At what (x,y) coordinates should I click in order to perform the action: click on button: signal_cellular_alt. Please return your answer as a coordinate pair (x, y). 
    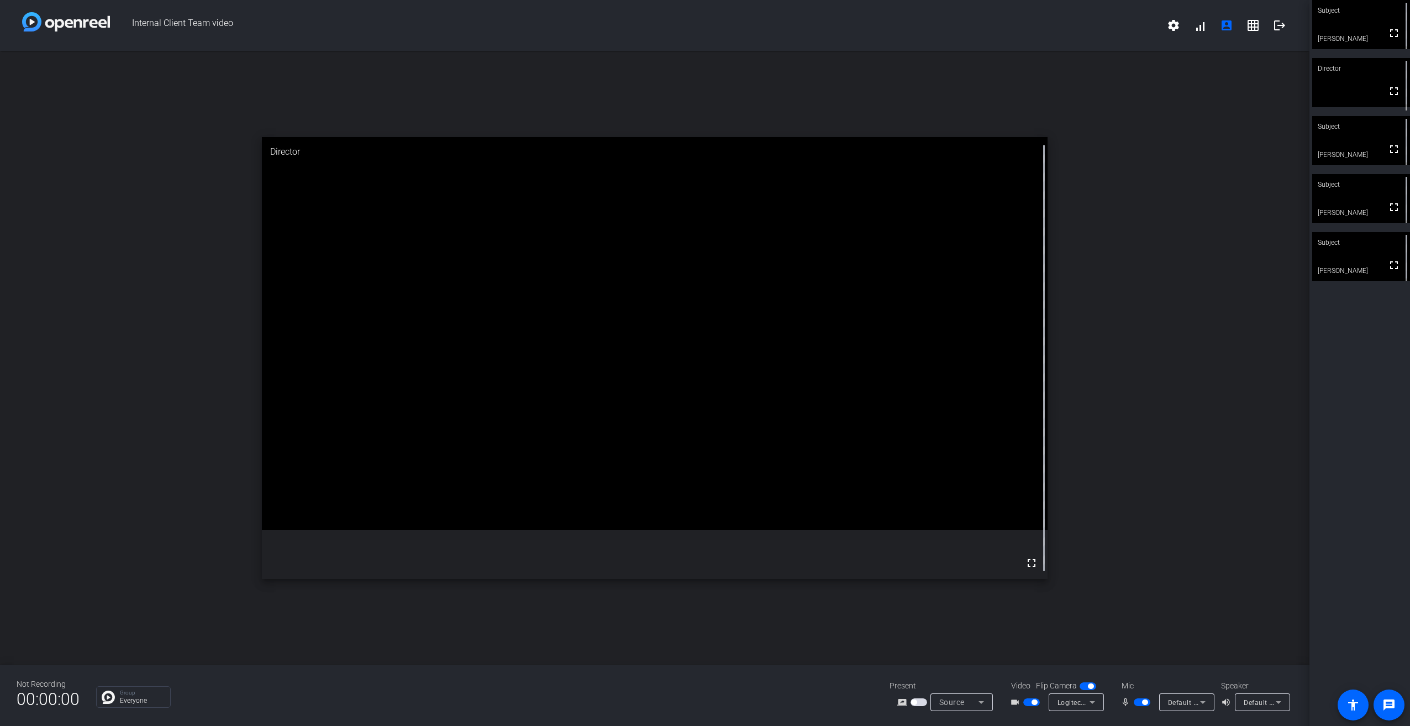
    Looking at the image, I should click on (1200, 25).